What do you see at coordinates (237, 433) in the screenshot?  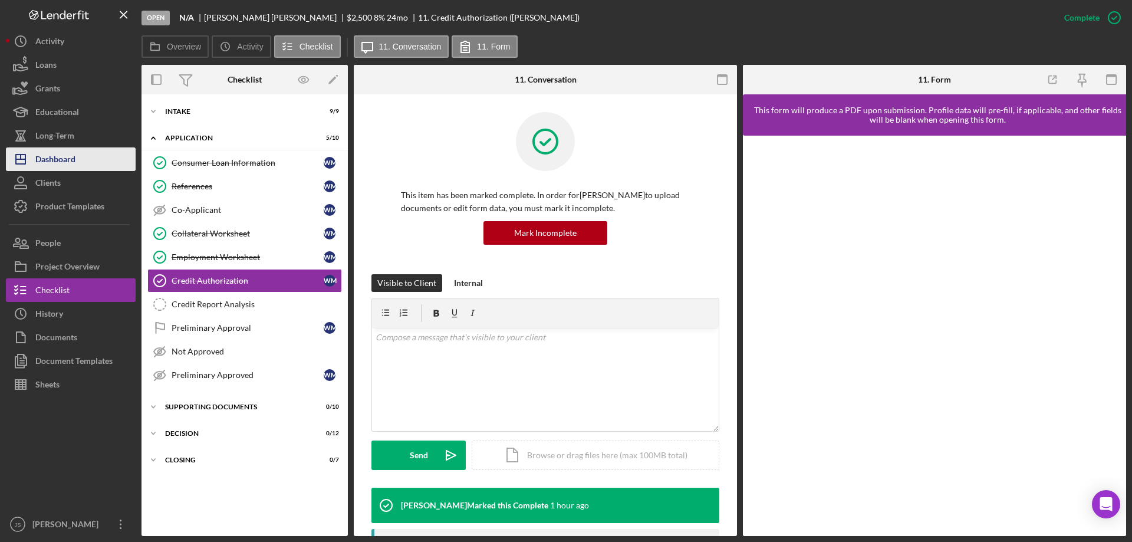 I see `div: Decision` at bounding box center [237, 433].